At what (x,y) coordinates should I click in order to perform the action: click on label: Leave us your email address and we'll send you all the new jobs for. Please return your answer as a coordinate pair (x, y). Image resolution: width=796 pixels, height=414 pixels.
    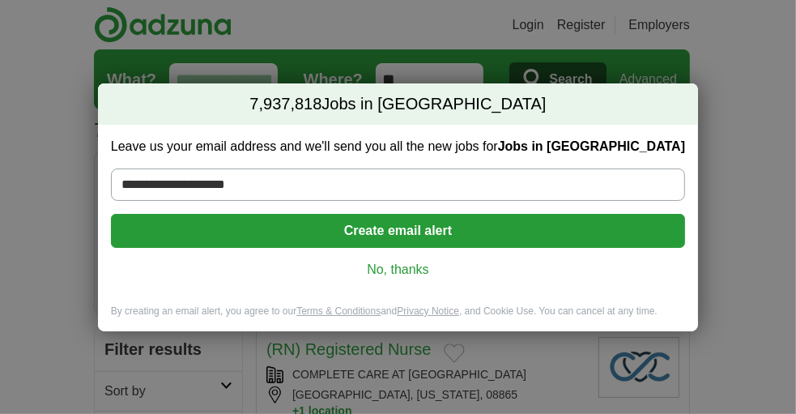
    Looking at the image, I should click on (397, 146).